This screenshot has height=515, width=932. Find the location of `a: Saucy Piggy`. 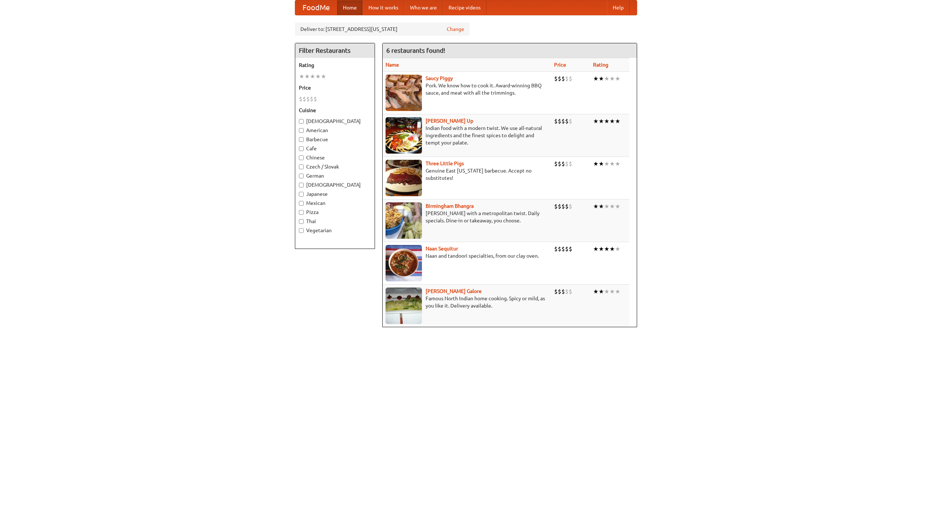

a: Saucy Piggy is located at coordinates (439, 78).